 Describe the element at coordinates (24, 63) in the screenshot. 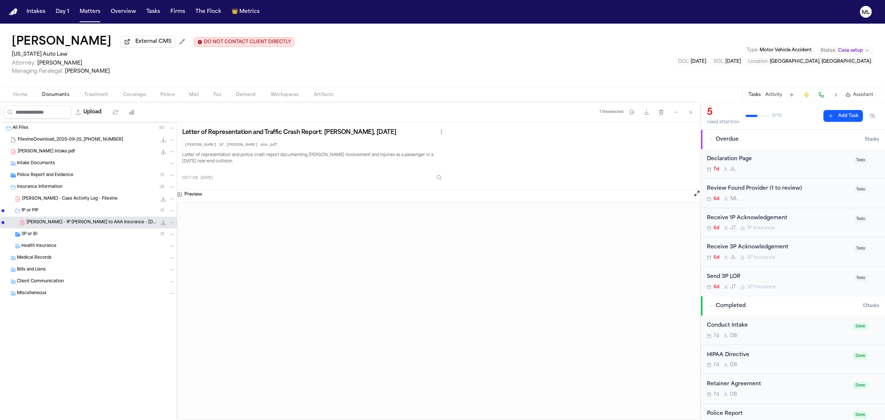

I see `span: Attorney:` at that location.